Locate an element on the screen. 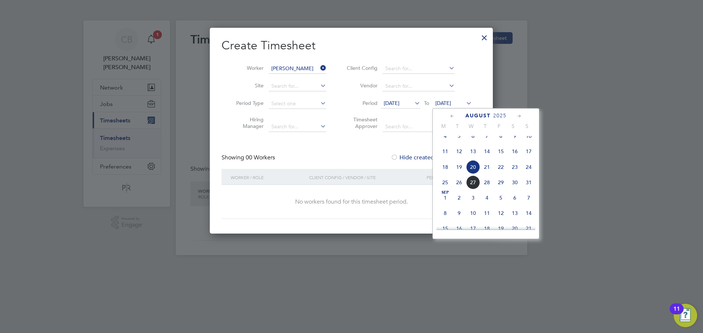 The height and width of the screenshot is (333, 703). span: 25 is located at coordinates (445, 183).